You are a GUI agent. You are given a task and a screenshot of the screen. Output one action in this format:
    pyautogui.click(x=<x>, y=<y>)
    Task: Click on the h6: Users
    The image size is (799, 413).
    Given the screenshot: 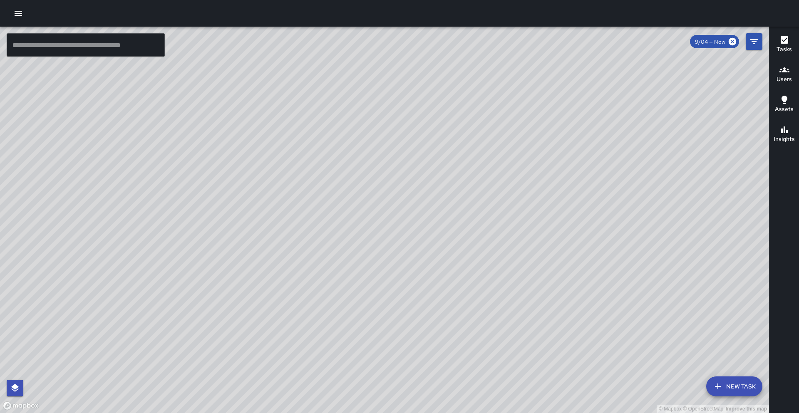 What is the action you would take?
    pyautogui.click(x=784, y=80)
    